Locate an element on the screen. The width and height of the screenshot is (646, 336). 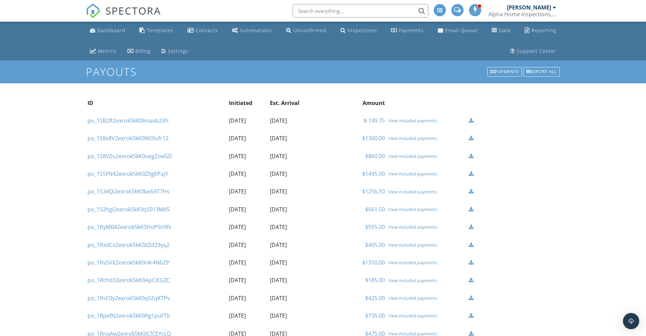
a: po_1RpefN2exrok5kK0Rg1puFTb is located at coordinates (129, 316).